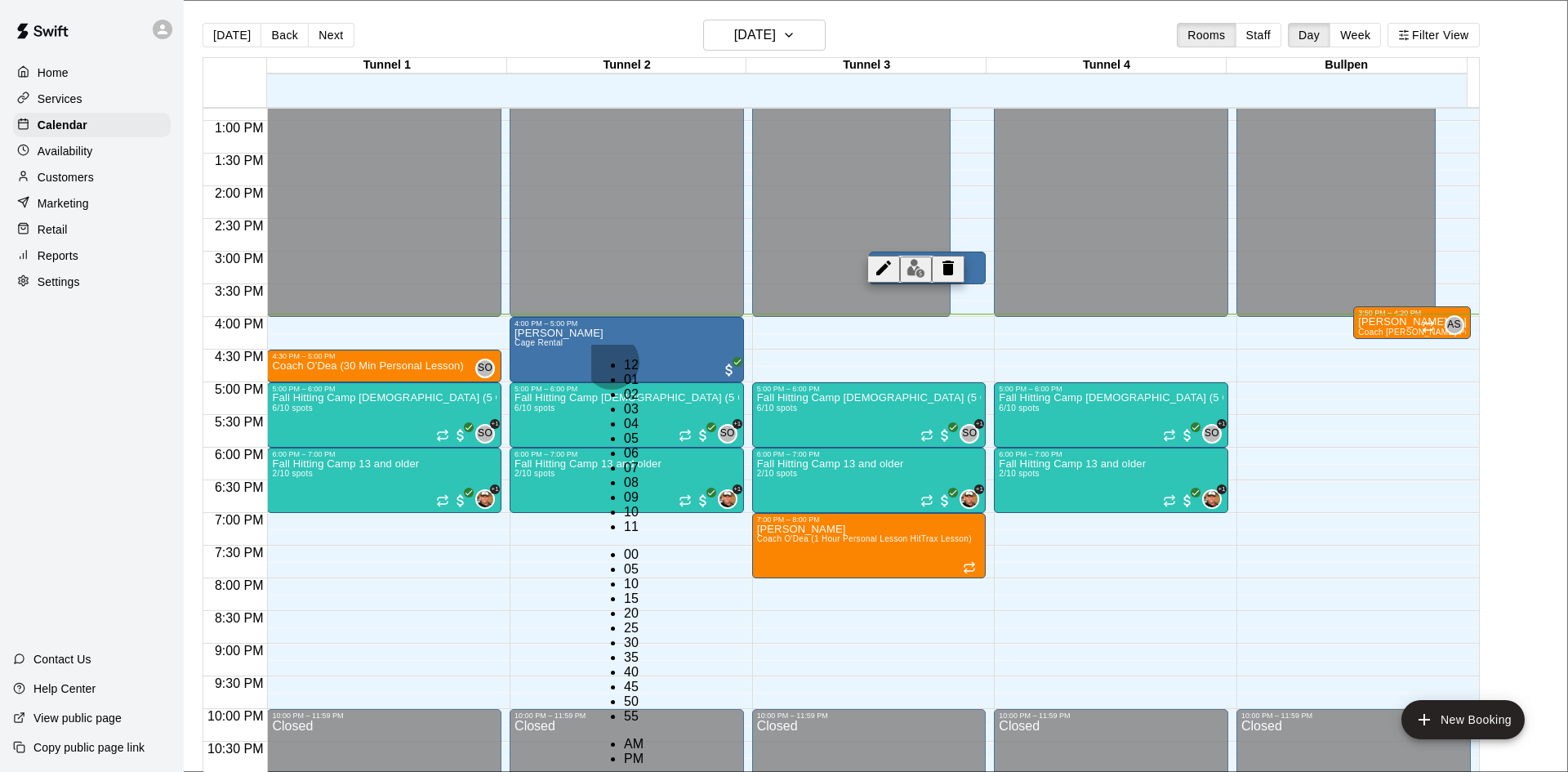  Describe the element at coordinates (634, 759) in the screenshot. I see `li: PM` at that location.